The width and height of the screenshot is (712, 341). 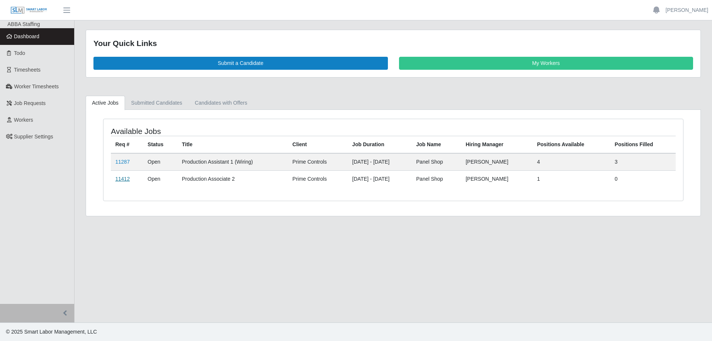 What do you see at coordinates (233, 144) in the screenshot?
I see `th: Title` at bounding box center [233, 144].